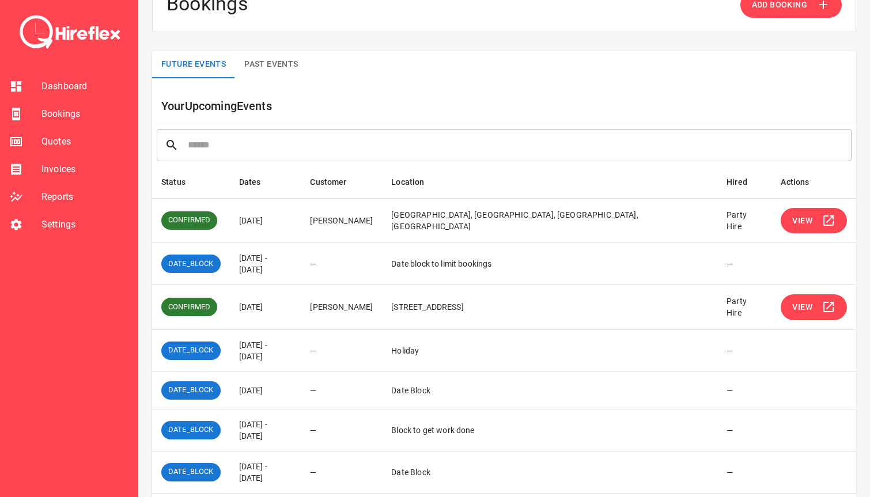 This screenshot has width=870, height=497. What do you see at coordinates (266, 182) in the screenshot?
I see `th: Dates` at bounding box center [266, 182].